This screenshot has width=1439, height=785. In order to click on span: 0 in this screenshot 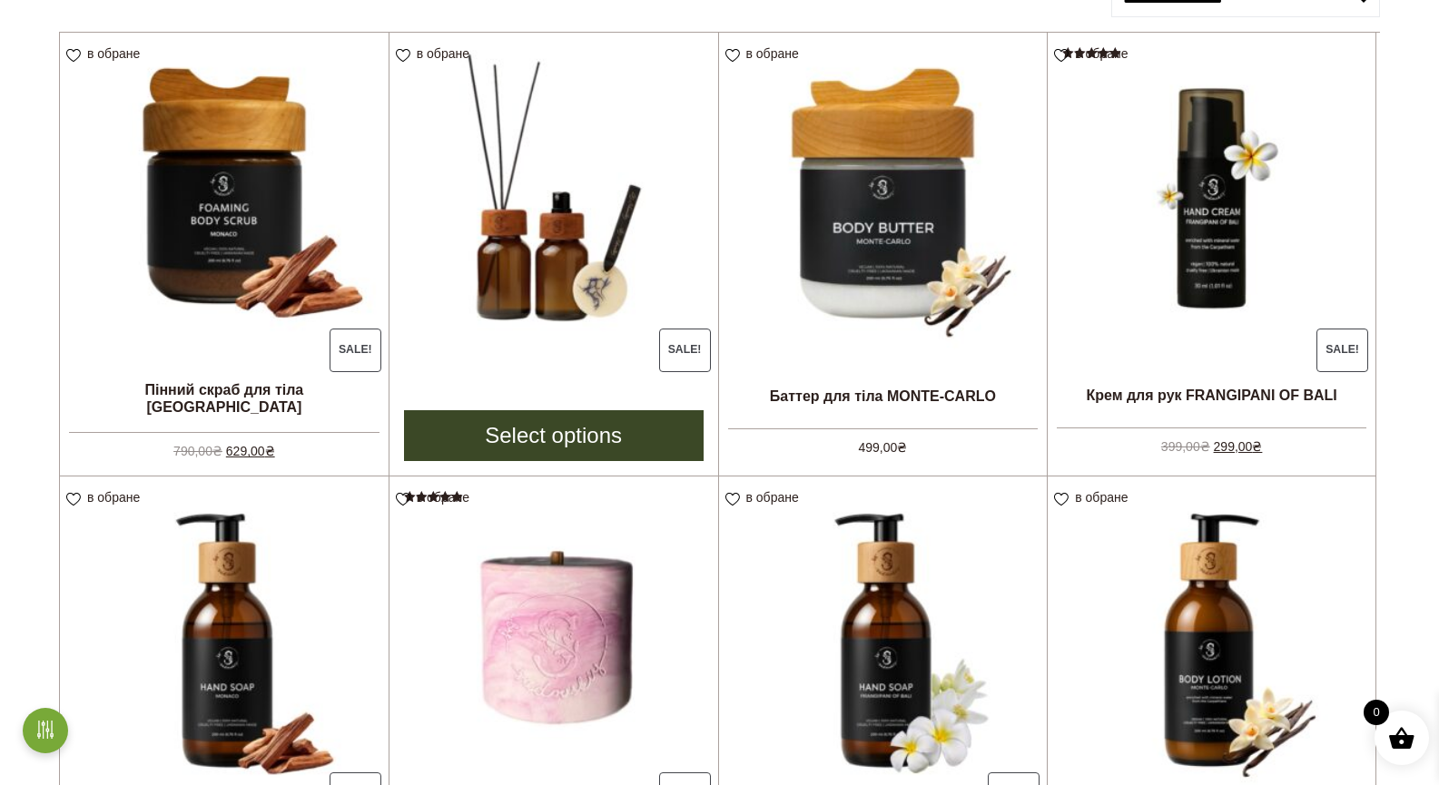, I will do `click(1376, 713)`.